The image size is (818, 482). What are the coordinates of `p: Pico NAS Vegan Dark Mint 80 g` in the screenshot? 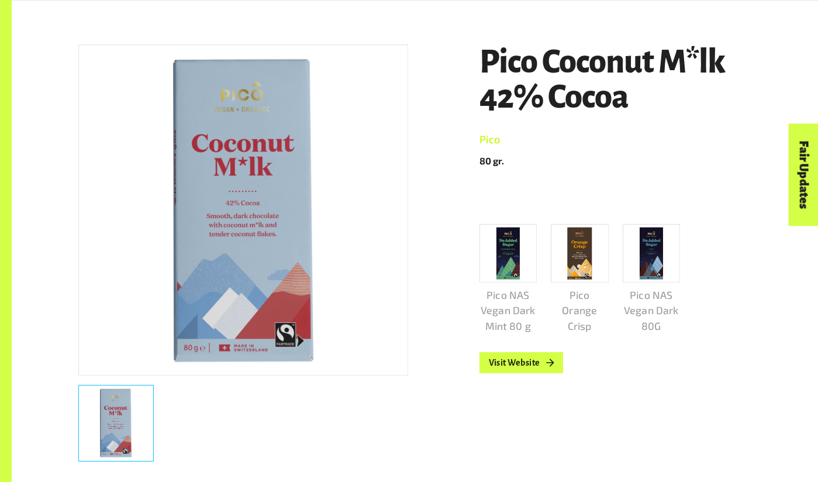 It's located at (508, 310).